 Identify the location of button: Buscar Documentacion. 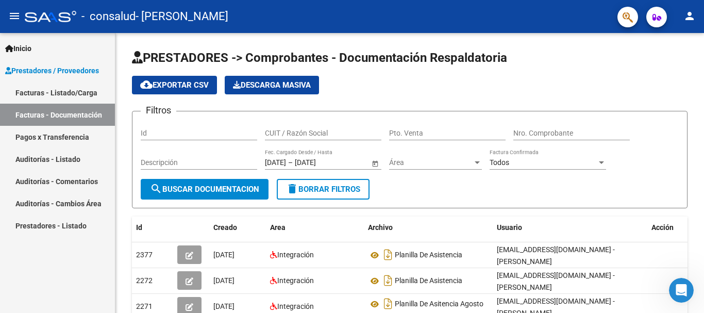
(205, 189).